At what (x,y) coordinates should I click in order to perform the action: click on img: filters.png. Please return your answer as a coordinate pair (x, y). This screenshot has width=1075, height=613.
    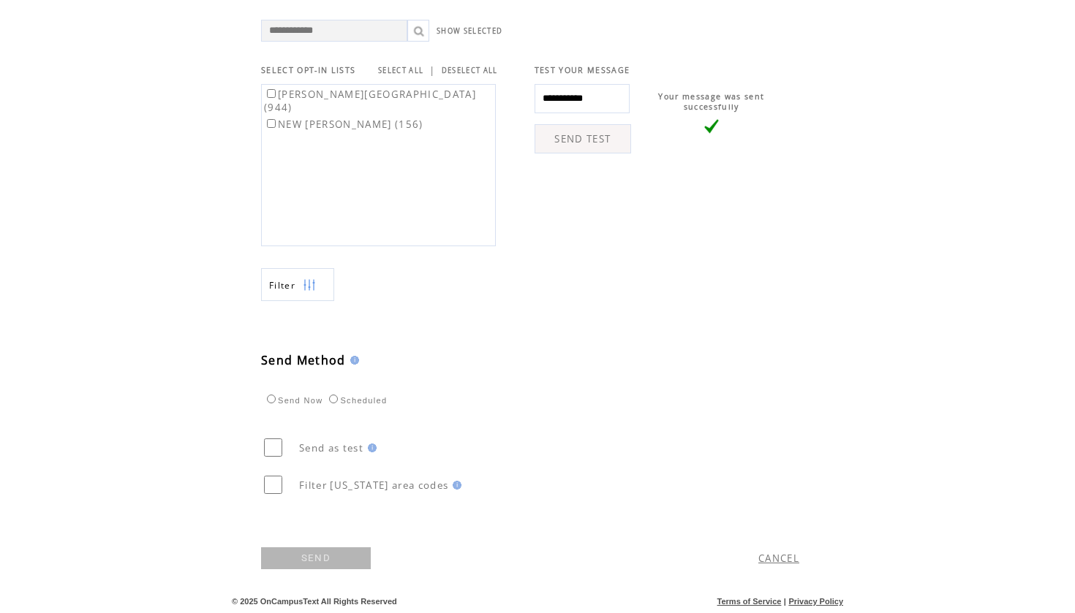
    Looking at the image, I should click on (309, 285).